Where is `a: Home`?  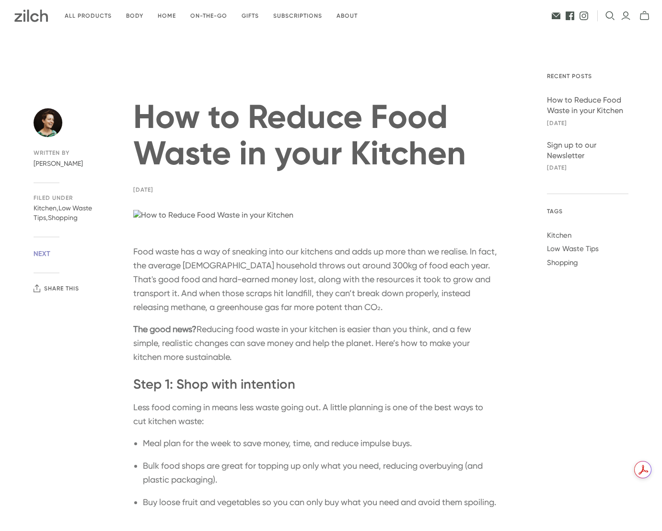
a: Home is located at coordinates (167, 16).